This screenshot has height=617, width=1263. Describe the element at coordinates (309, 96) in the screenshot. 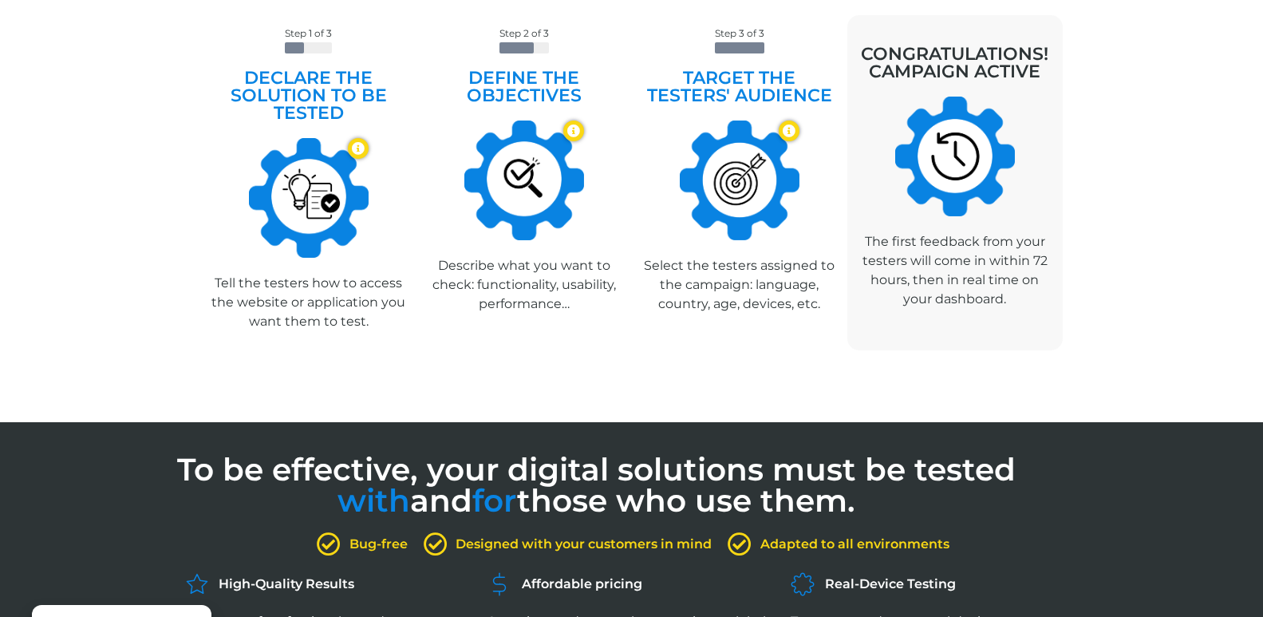

I see `h2: Declare the solution to be tested` at that location.